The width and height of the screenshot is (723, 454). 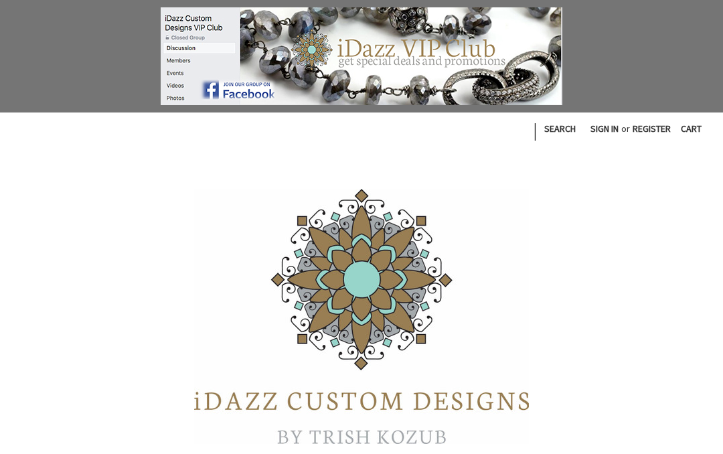 What do you see at coordinates (560, 129) in the screenshot?
I see `a: Search` at bounding box center [560, 129].